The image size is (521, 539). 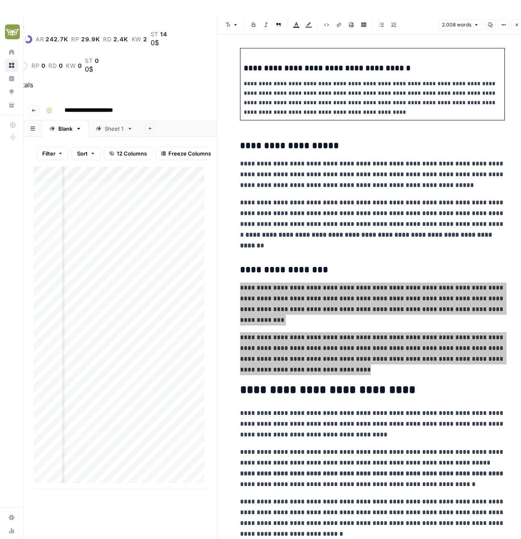 What do you see at coordinates (86, 154) in the screenshot?
I see `button: Sort` at bounding box center [86, 154].